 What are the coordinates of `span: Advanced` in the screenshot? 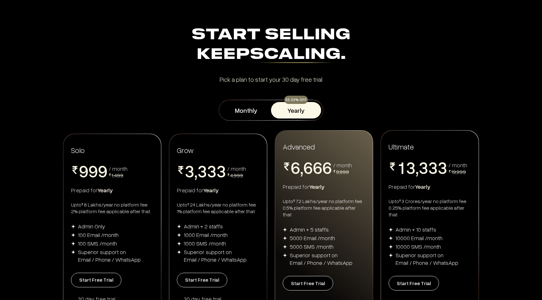 It's located at (298, 146).